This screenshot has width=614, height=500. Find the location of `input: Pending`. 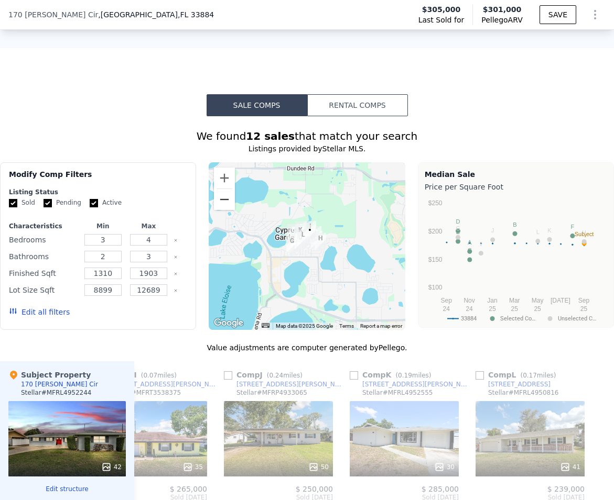

input: Pending is located at coordinates (48, 203).